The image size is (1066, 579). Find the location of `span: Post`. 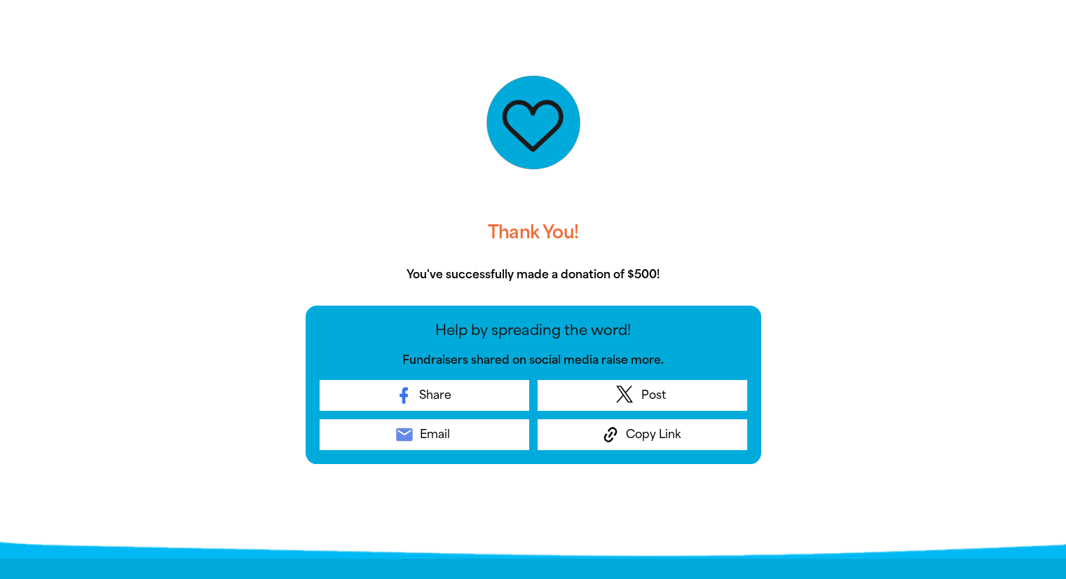

span: Post is located at coordinates (653, 395).